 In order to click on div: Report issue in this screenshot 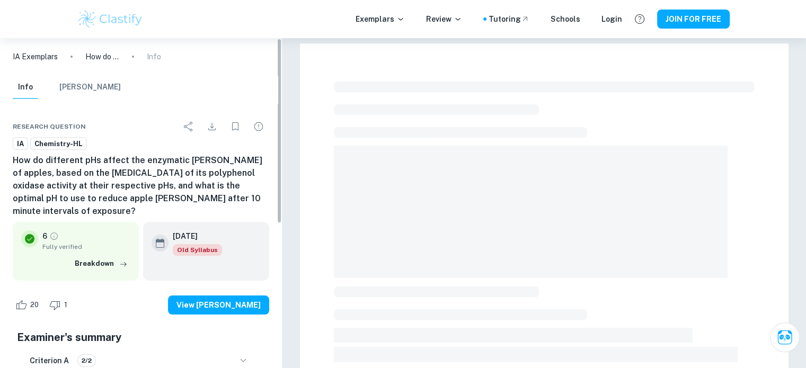, I will do `click(259, 127)`.